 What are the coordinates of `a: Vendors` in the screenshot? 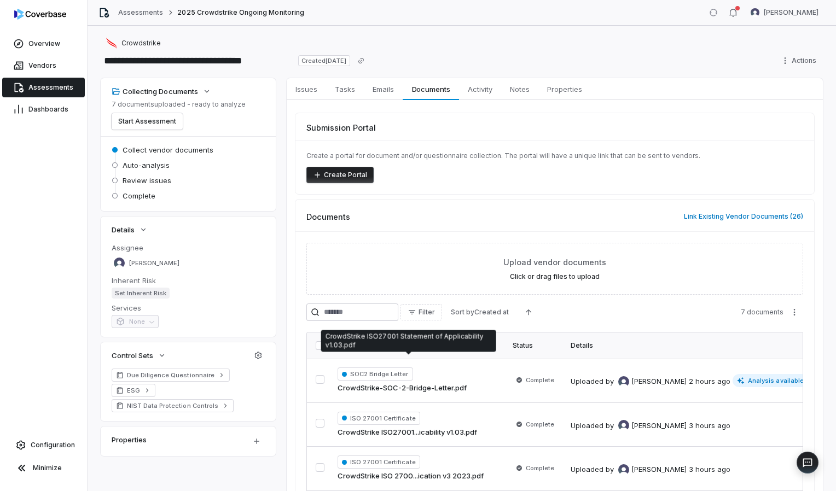 It's located at (43, 66).